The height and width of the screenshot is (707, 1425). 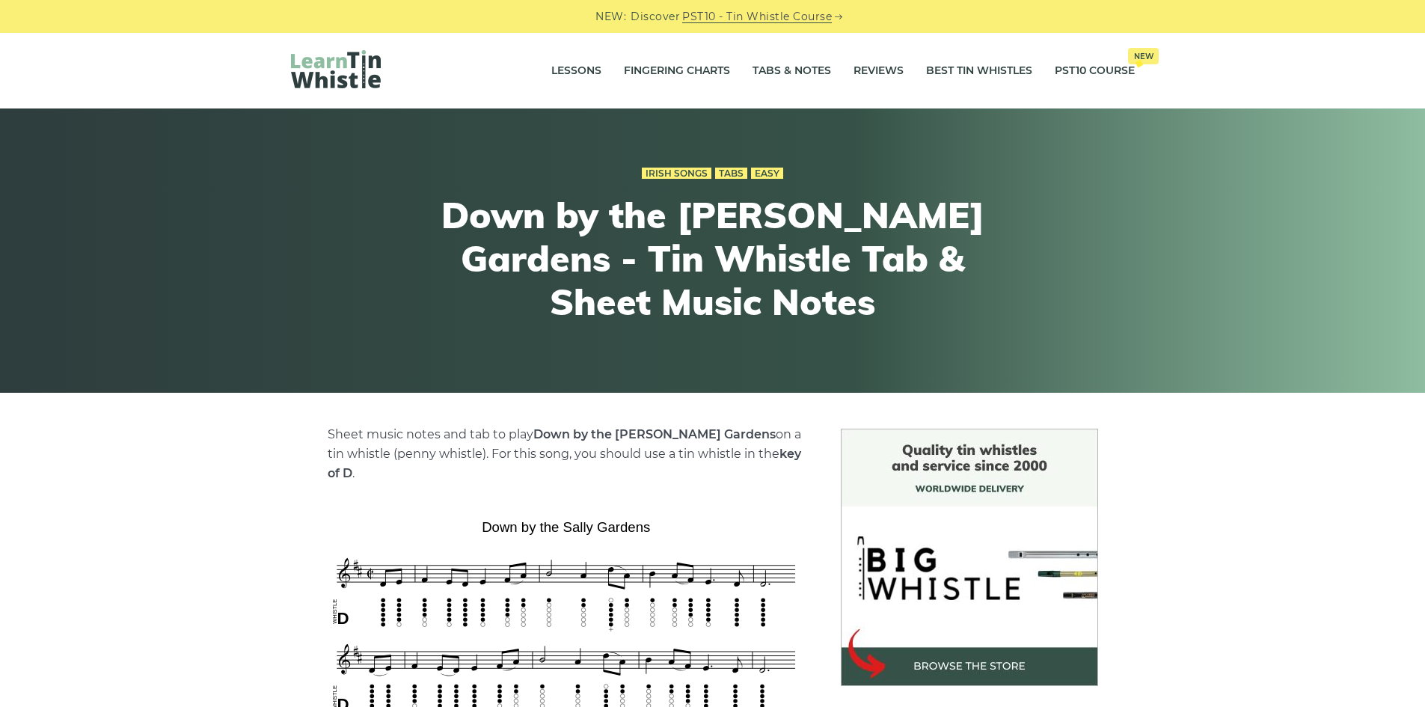 I want to click on a: Reviews, so click(x=878, y=71).